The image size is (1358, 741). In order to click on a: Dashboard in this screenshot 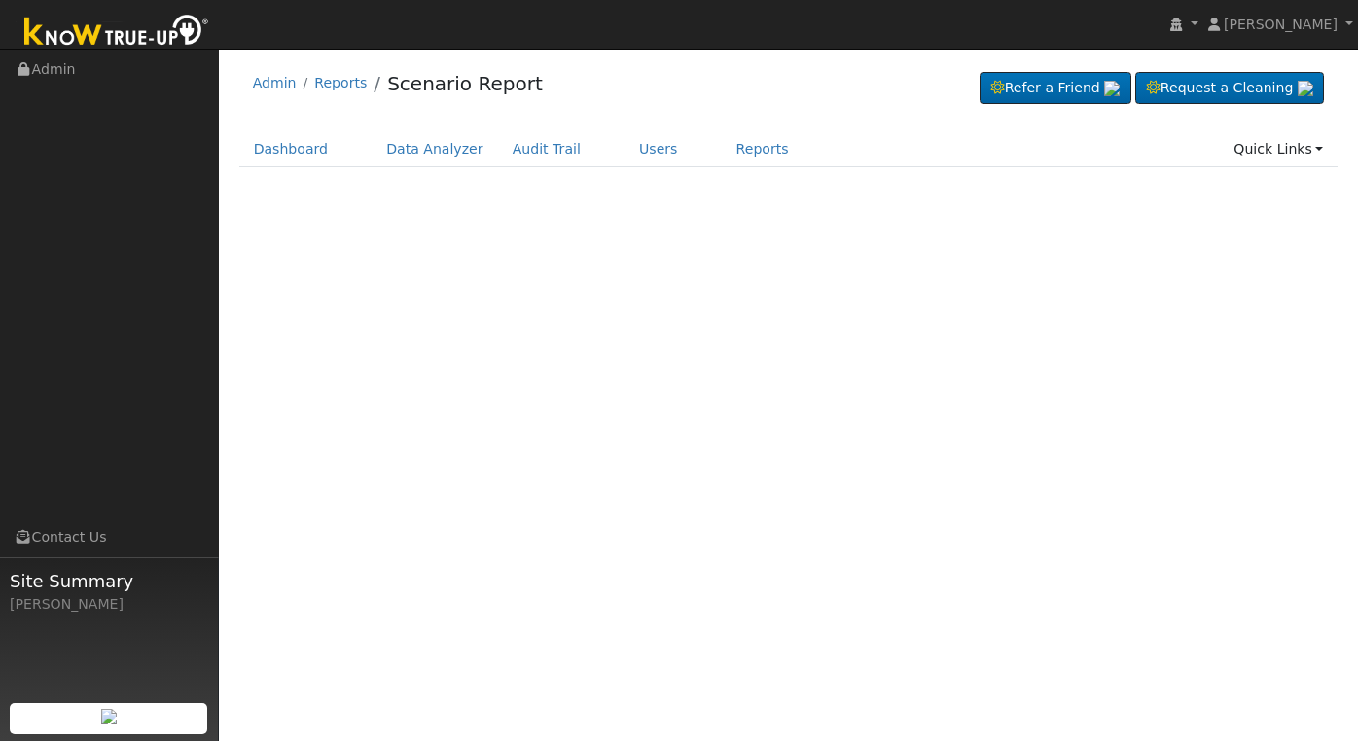, I will do `click(291, 149)`.